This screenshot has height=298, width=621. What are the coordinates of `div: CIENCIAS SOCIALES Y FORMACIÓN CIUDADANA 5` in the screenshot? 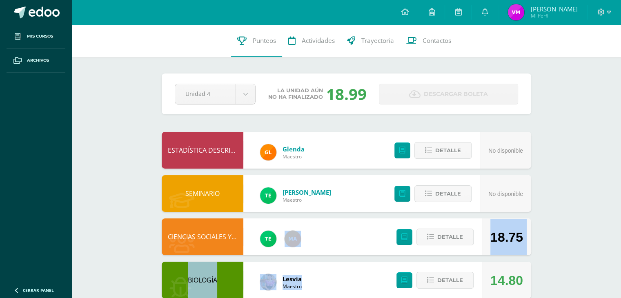 It's located at (203, 237).